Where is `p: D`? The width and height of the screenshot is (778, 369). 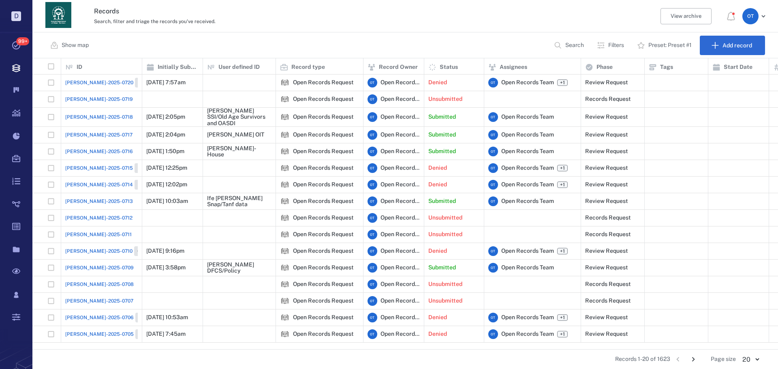 p: D is located at coordinates (16, 16).